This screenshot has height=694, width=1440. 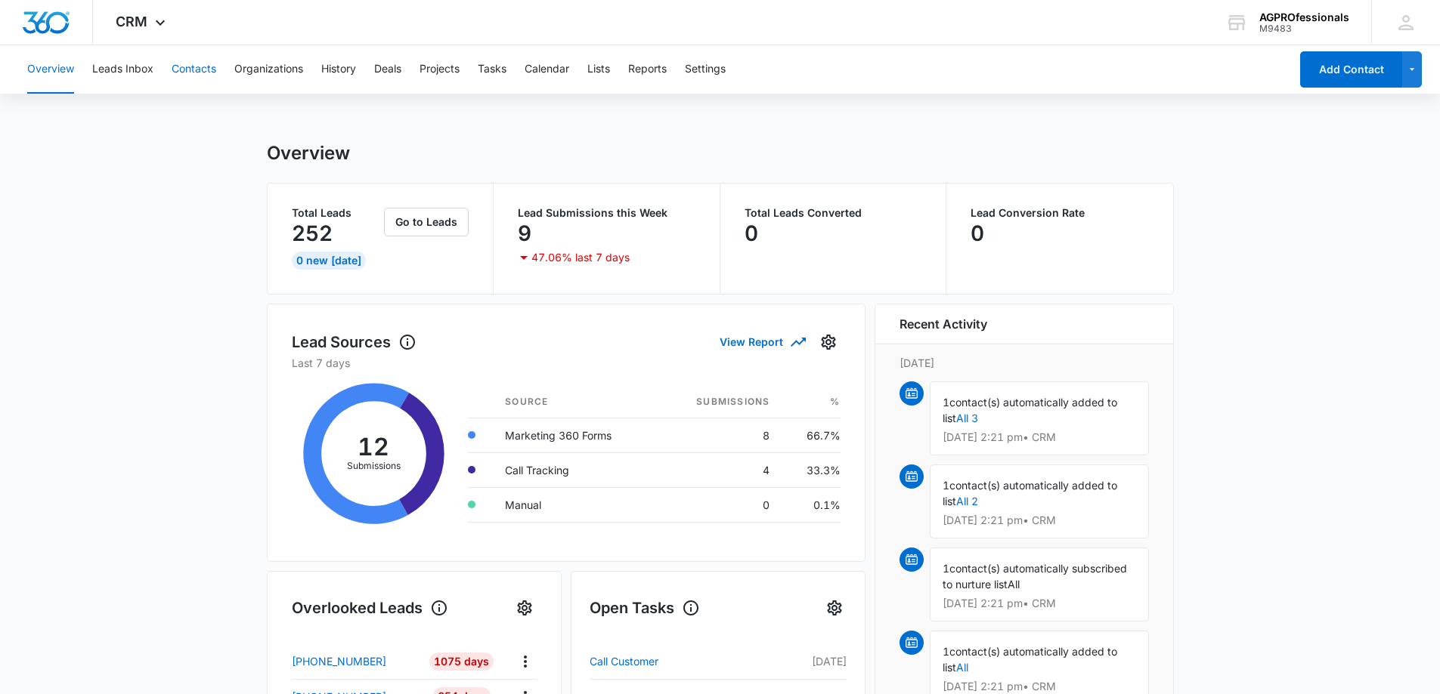 What do you see at coordinates (1350, 70) in the screenshot?
I see `button: Add Contact` at bounding box center [1350, 70].